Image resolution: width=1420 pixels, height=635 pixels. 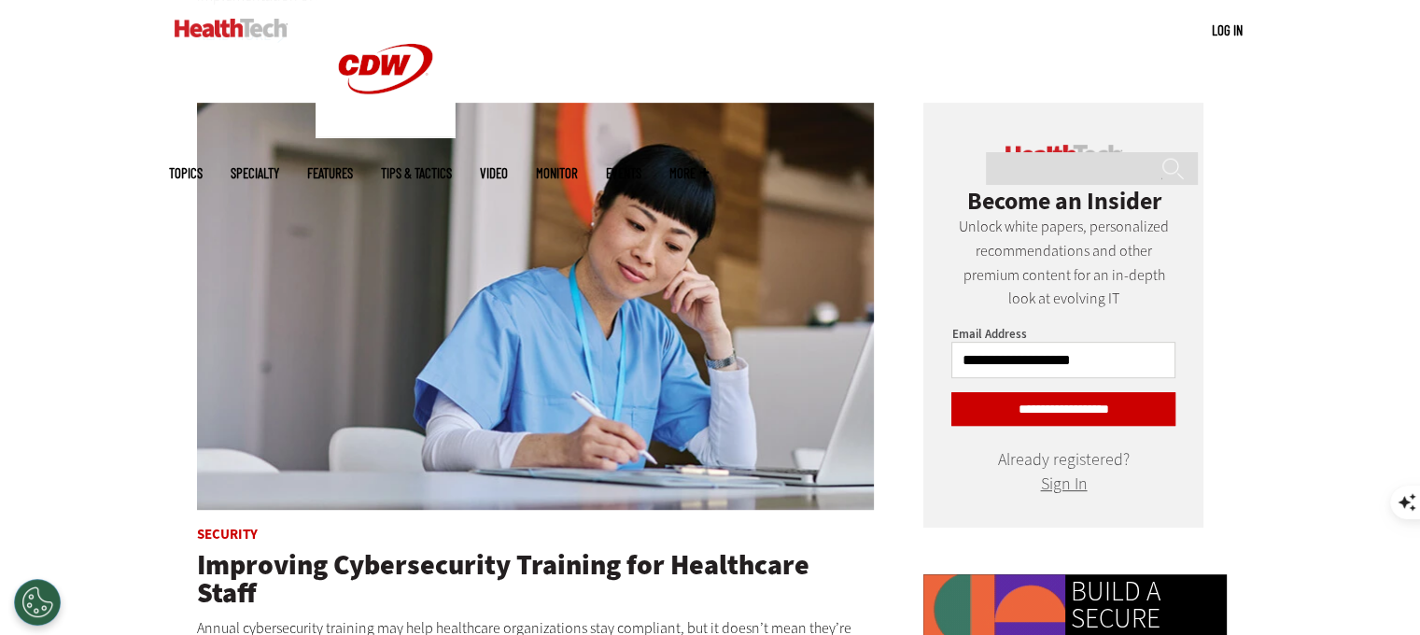 What do you see at coordinates (503, 579) in the screenshot?
I see `a: Improving Cybersecurity Training for Healthcare Staff` at bounding box center [503, 579].